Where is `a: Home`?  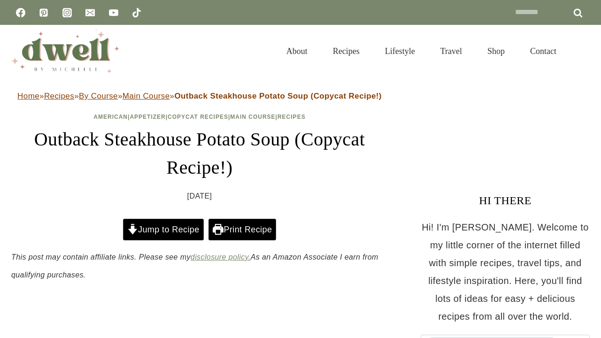
a: Home is located at coordinates (28, 96).